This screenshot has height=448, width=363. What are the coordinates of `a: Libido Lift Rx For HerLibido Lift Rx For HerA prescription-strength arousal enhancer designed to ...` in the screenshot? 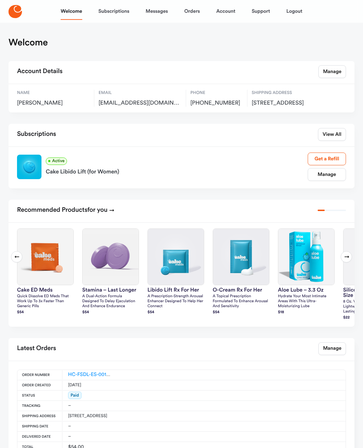 It's located at (176, 272).